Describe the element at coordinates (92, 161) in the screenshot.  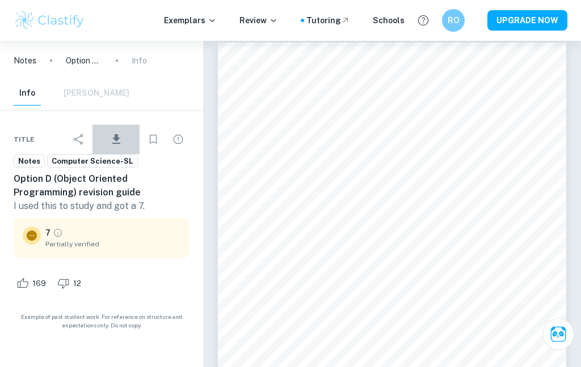
I see `a: Computer Science-SL` at that location.